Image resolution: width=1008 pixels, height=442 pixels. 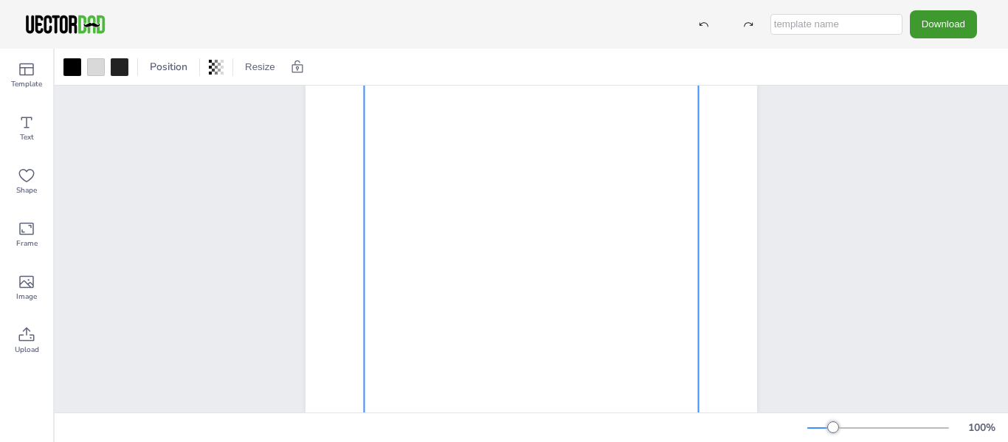 I want to click on span: Image, so click(x=27, y=297).